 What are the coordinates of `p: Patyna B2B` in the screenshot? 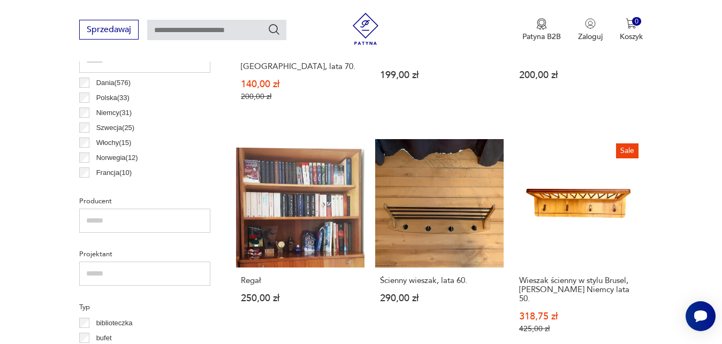 It's located at (542, 36).